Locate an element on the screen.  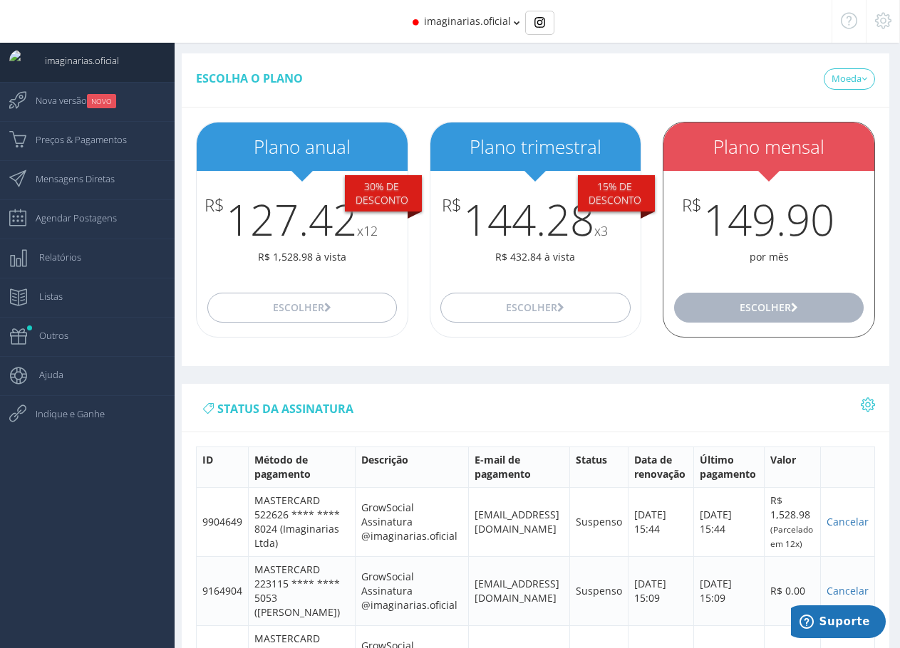
img: User Image is located at coordinates (20, 61).